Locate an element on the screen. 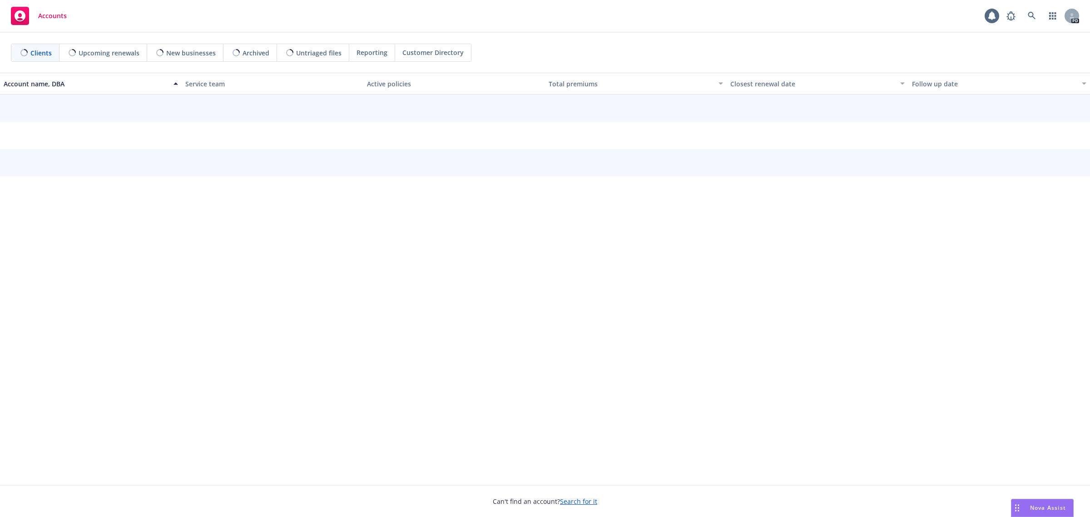 This screenshot has height=517, width=1090. div: Drag to move is located at coordinates (1017, 508).